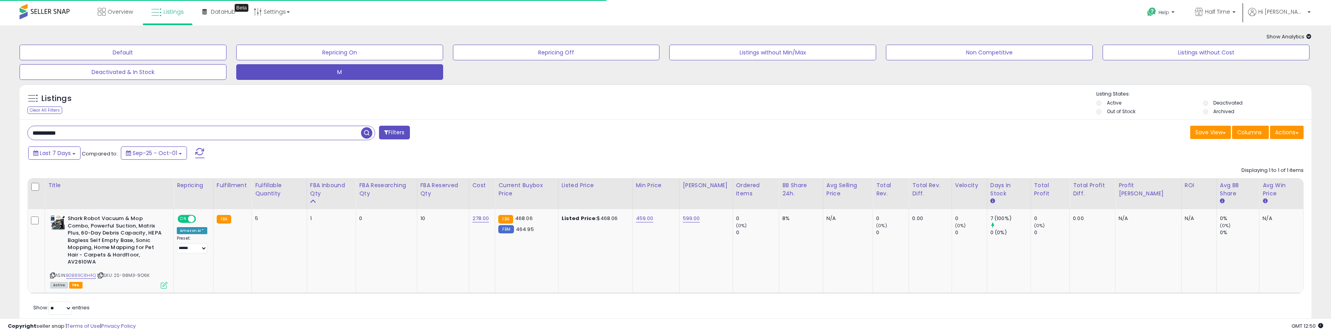 The height and width of the screenshot is (334, 1331). What do you see at coordinates (330, 218) in the screenshot?
I see `div: 1` at bounding box center [330, 218].